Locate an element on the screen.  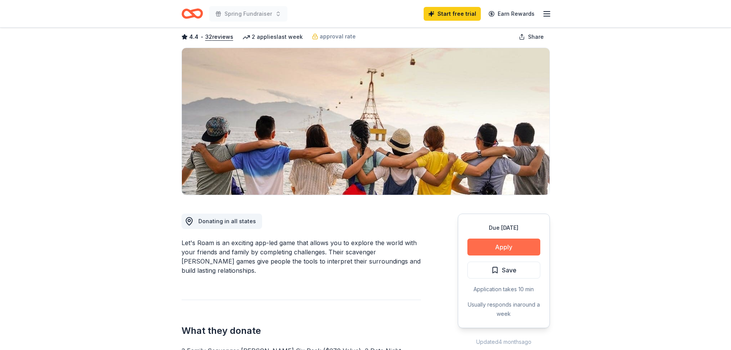
span: Donating in all states is located at coordinates (227, 221).